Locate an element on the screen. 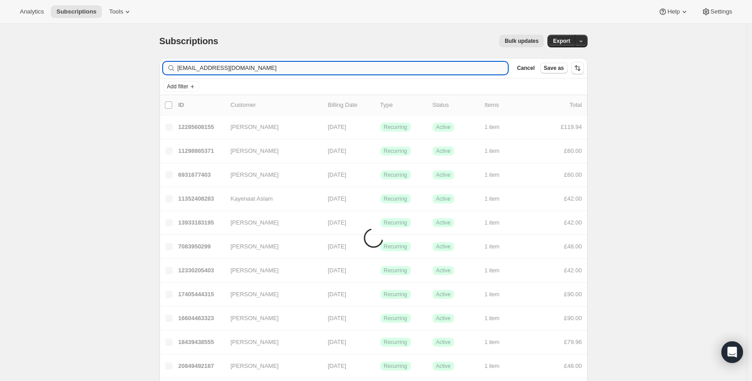  button: Export is located at coordinates (562, 41).